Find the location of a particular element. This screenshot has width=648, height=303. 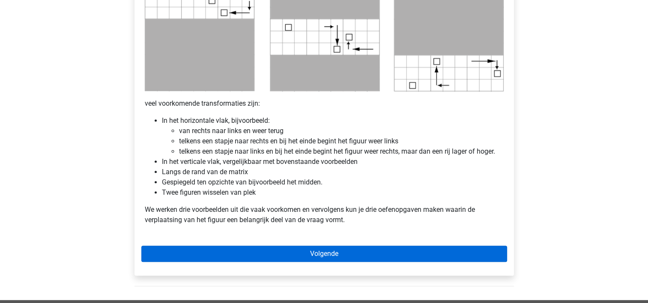

li: telkens een stapje naar links en bij het einde begint het figuur weer rechts, maar dan een rij la... is located at coordinates (341, 151).